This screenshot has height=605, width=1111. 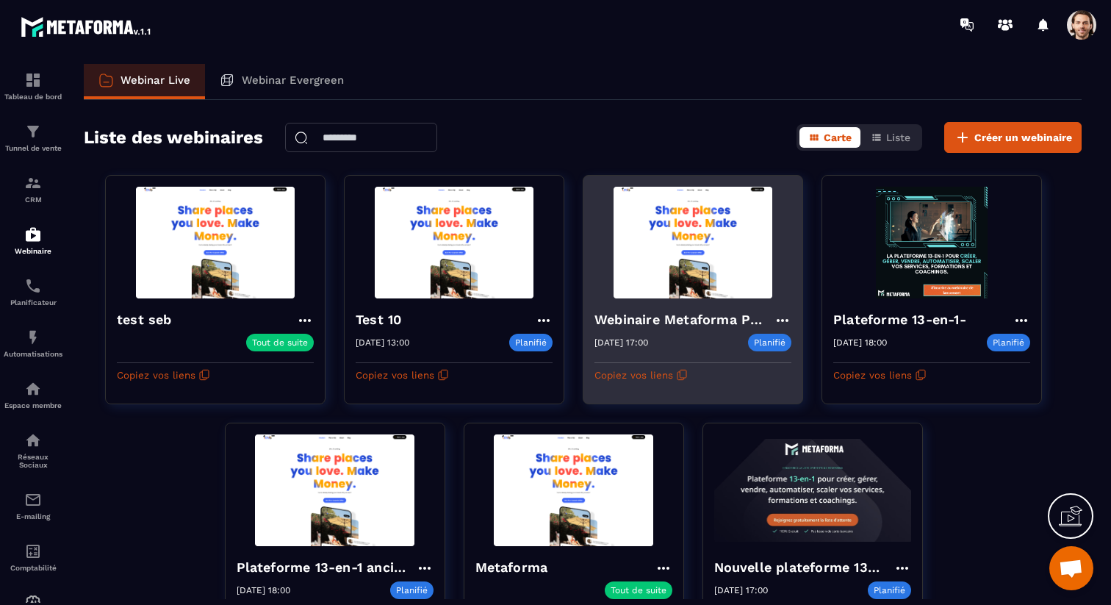 What do you see at coordinates (838, 137) in the screenshot?
I see `span: Carte` at bounding box center [838, 137].